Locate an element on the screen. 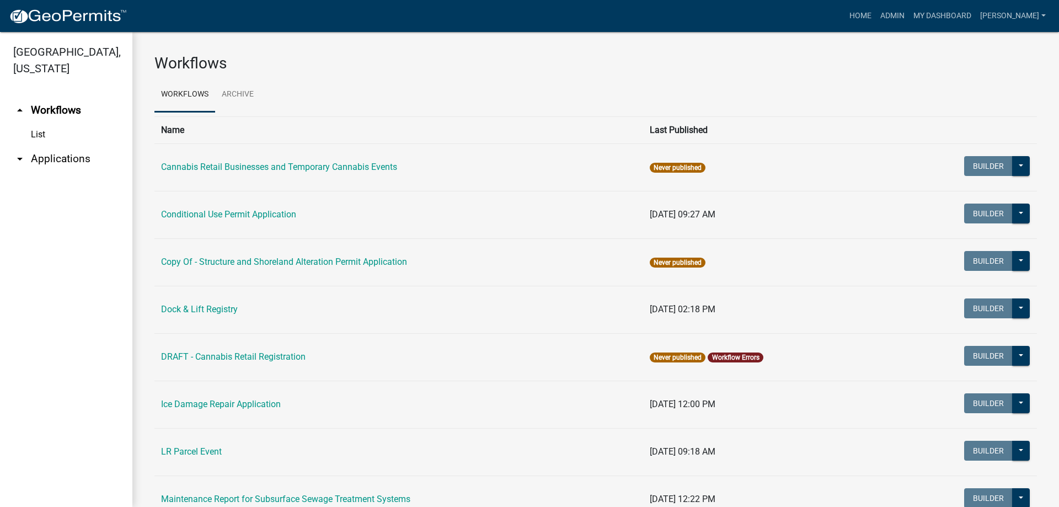 The image size is (1059, 507). th: Last Published is located at coordinates (767, 130).